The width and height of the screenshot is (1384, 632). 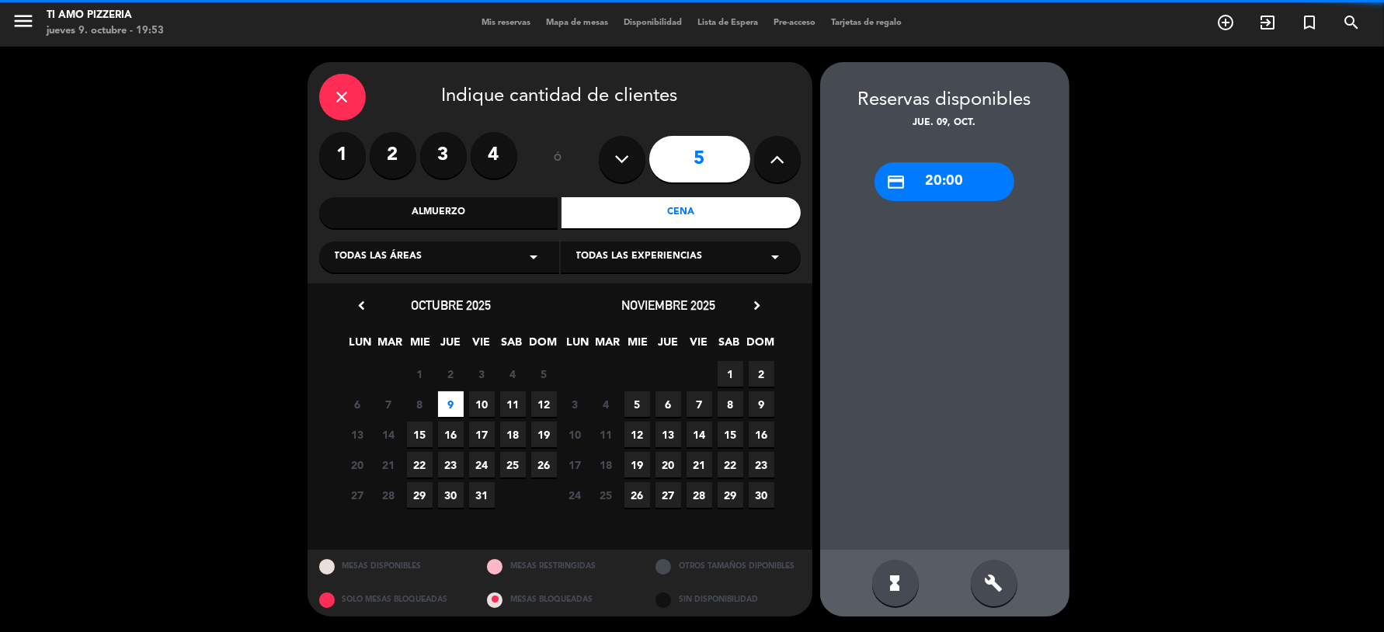 I want to click on i: build, so click(x=994, y=583).